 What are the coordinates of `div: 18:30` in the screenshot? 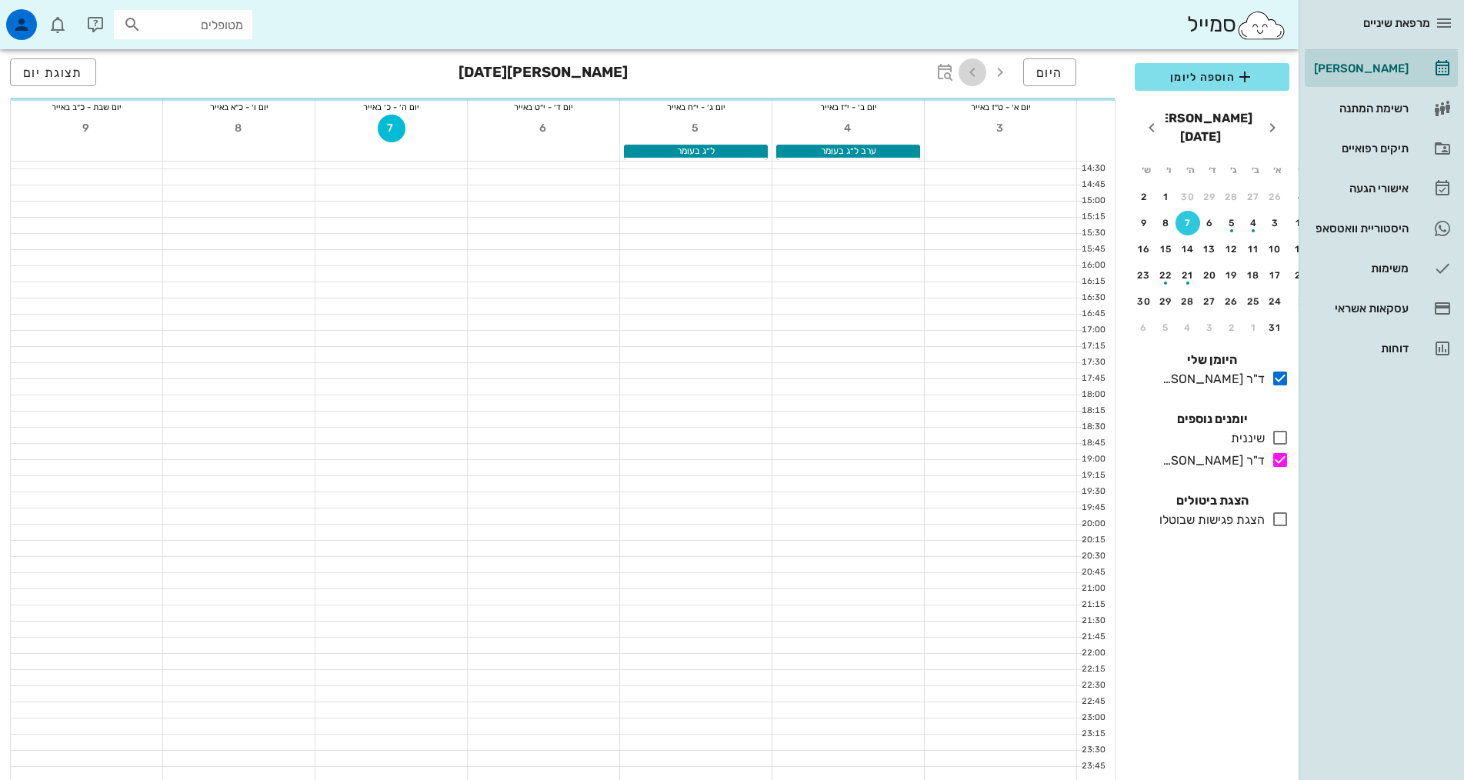 It's located at (1092, 427).